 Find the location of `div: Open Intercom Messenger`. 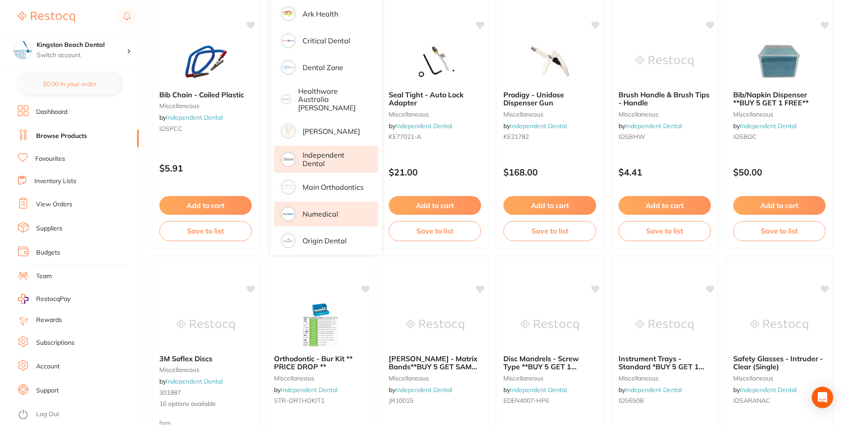

div: Open Intercom Messenger is located at coordinates (823, 397).